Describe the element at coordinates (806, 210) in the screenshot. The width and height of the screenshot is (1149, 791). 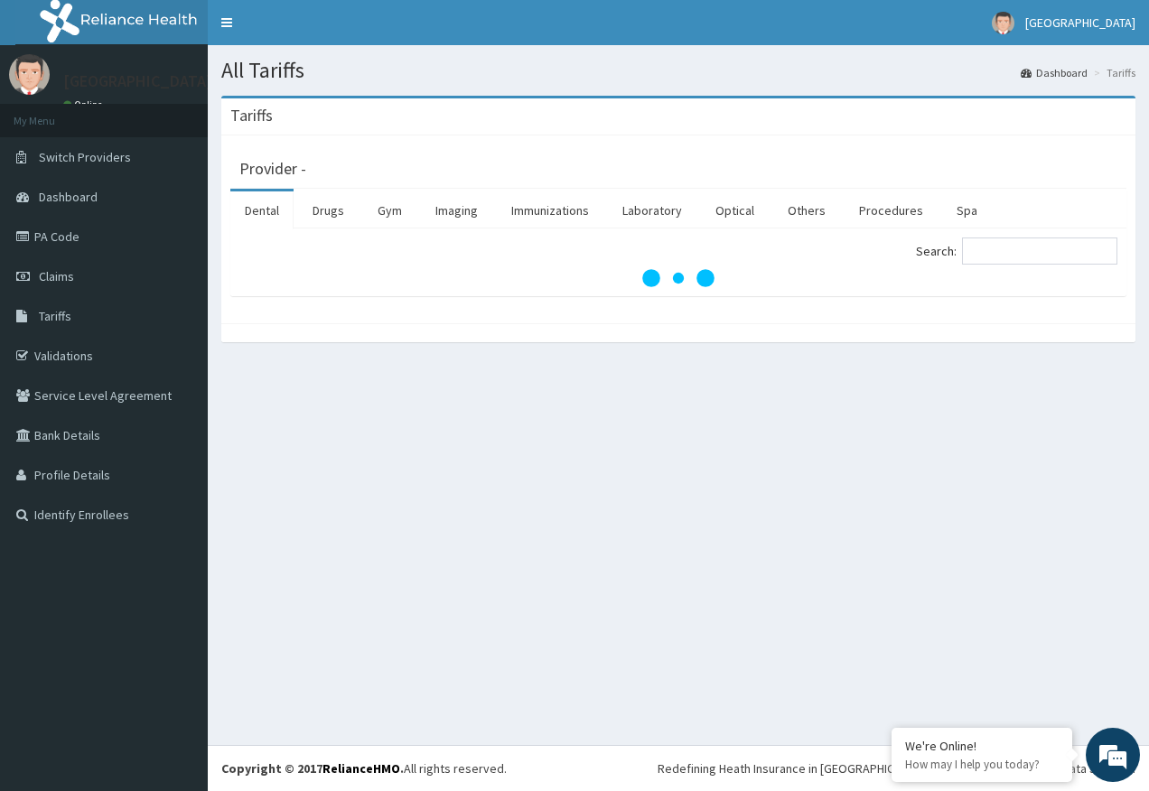
I see `a: Others` at that location.